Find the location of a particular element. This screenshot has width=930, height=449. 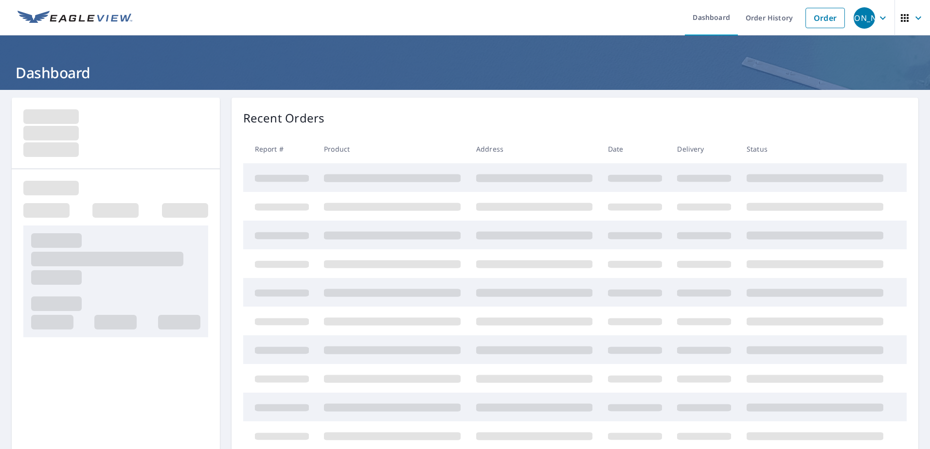

a: Order is located at coordinates (825, 18).